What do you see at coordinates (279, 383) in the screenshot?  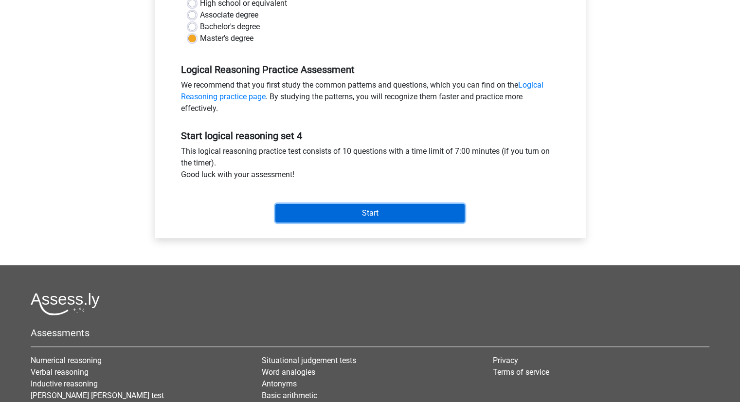 I see `a: Antonyms` at bounding box center [279, 383].